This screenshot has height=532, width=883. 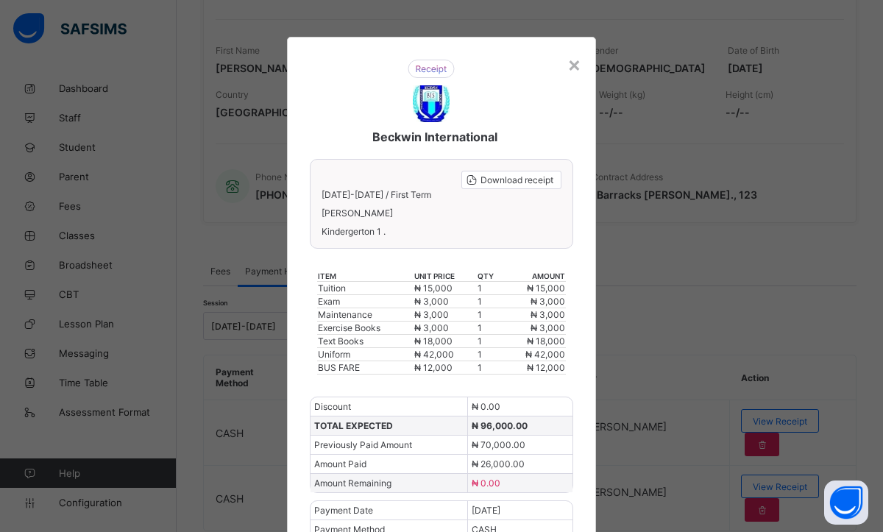 I want to click on span: Discount, so click(x=45, y=361).